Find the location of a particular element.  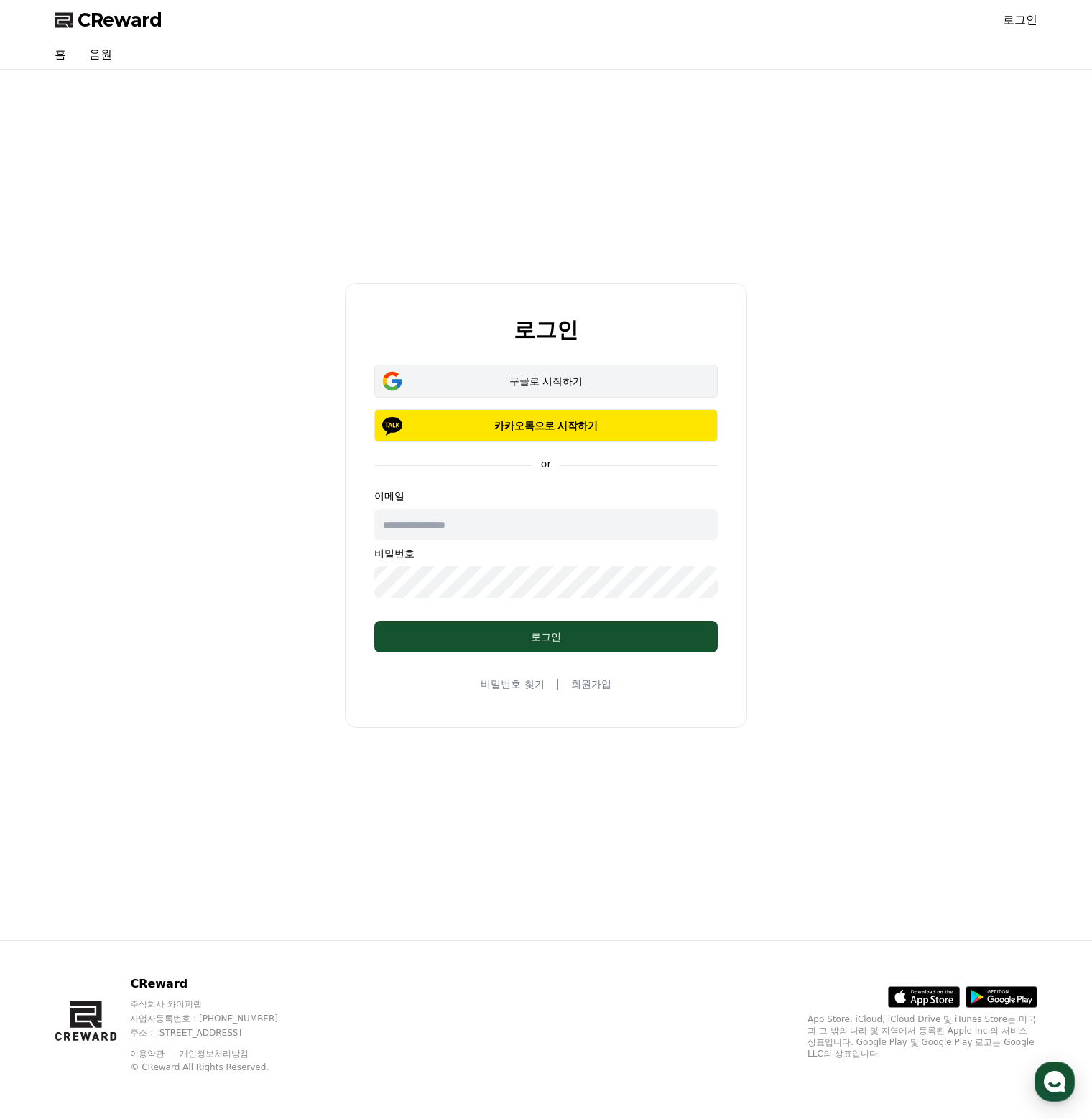

a: CReward is located at coordinates (109, 20).